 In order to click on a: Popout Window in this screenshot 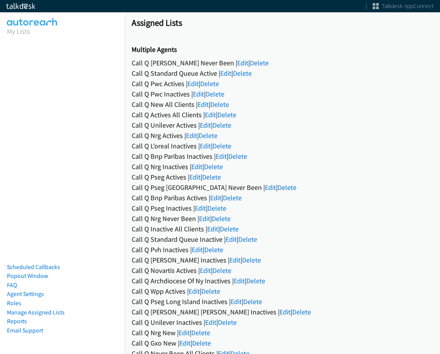, I will do `click(27, 276)`.